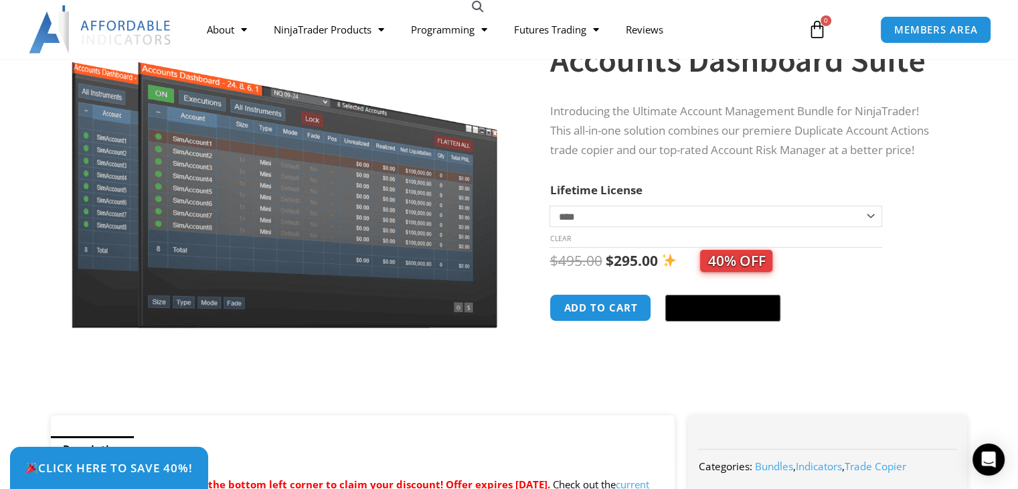  I want to click on bdi: 495.00, so click(576, 260).